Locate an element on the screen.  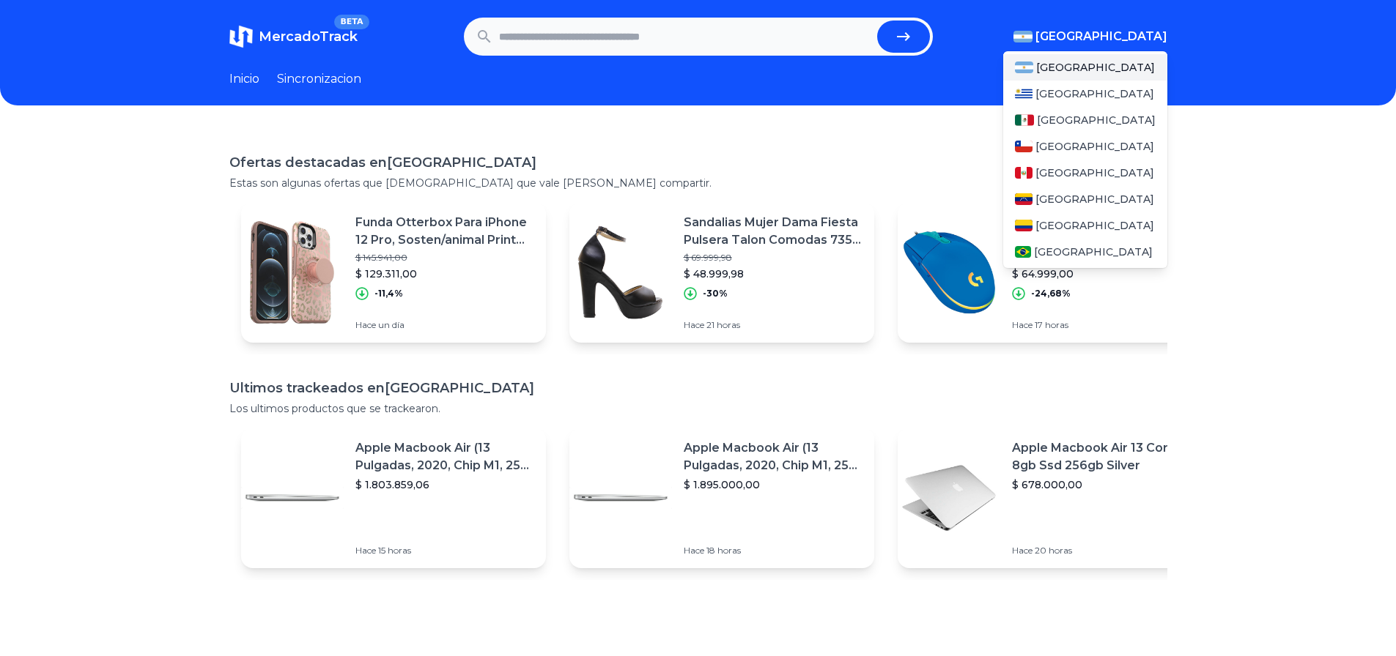
img: Mexico is located at coordinates (1024, 120).